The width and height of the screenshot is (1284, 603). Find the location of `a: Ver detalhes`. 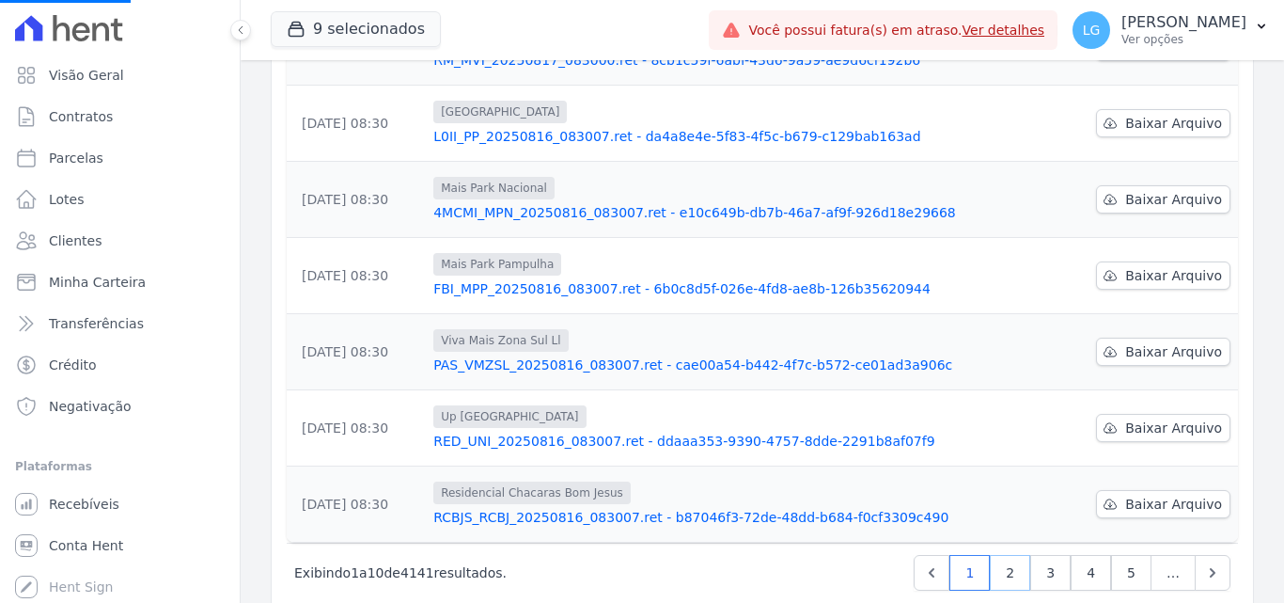

a: Ver detalhes is located at coordinates (1004, 30).